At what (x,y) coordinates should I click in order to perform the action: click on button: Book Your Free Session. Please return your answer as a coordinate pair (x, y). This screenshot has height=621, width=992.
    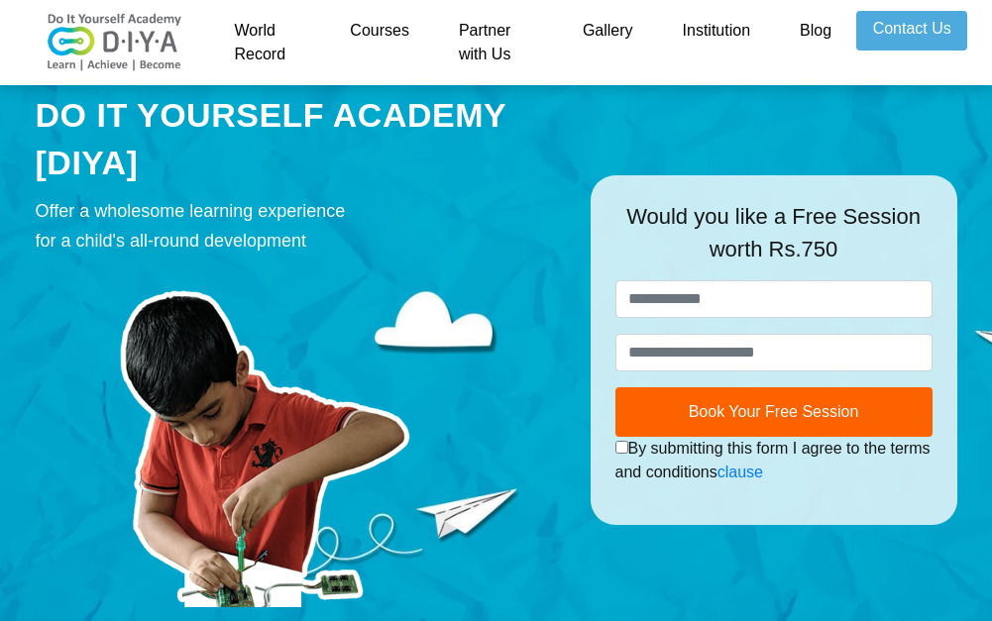
    Looking at the image, I should click on (774, 412).